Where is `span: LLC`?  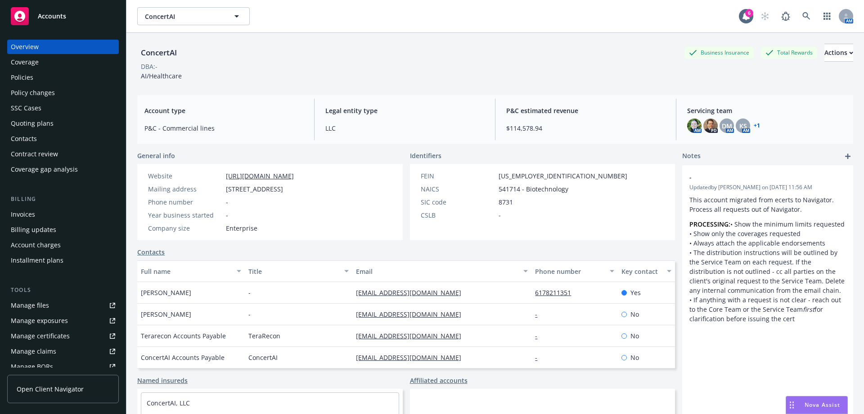 span: LLC is located at coordinates (405, 128).